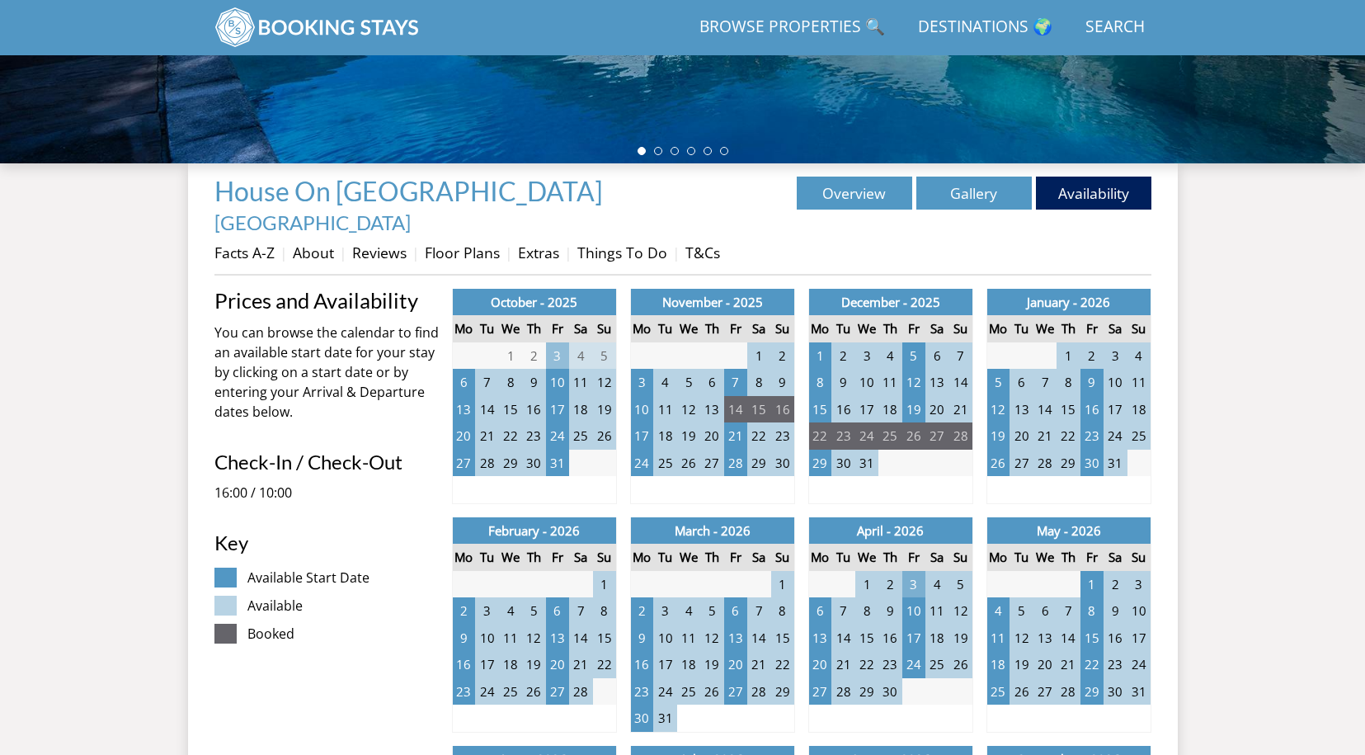 The image size is (1365, 755). What do you see at coordinates (1068, 302) in the screenshot?
I see `th: January - 2026` at bounding box center [1068, 302].